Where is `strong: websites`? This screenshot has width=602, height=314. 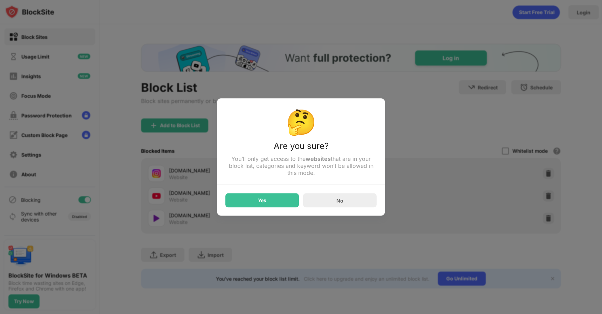
strong: websites is located at coordinates (318, 159).